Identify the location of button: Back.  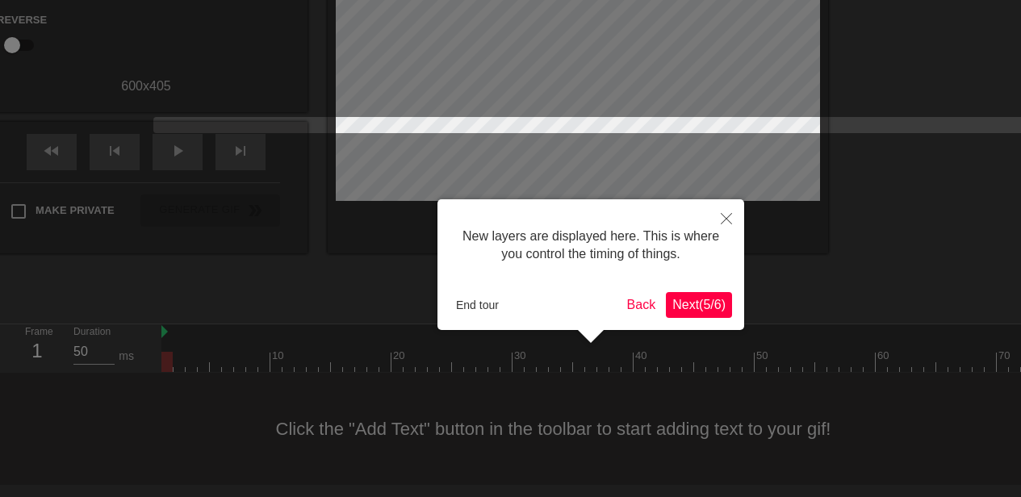
(642, 305).